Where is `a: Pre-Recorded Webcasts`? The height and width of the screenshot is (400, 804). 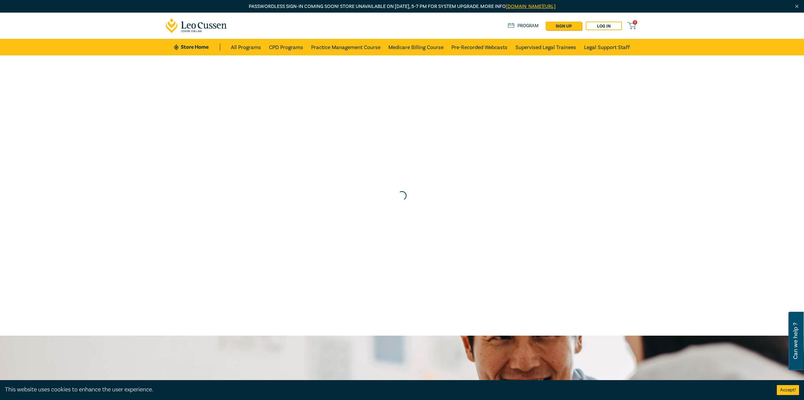 a: Pre-Recorded Webcasts is located at coordinates (479, 47).